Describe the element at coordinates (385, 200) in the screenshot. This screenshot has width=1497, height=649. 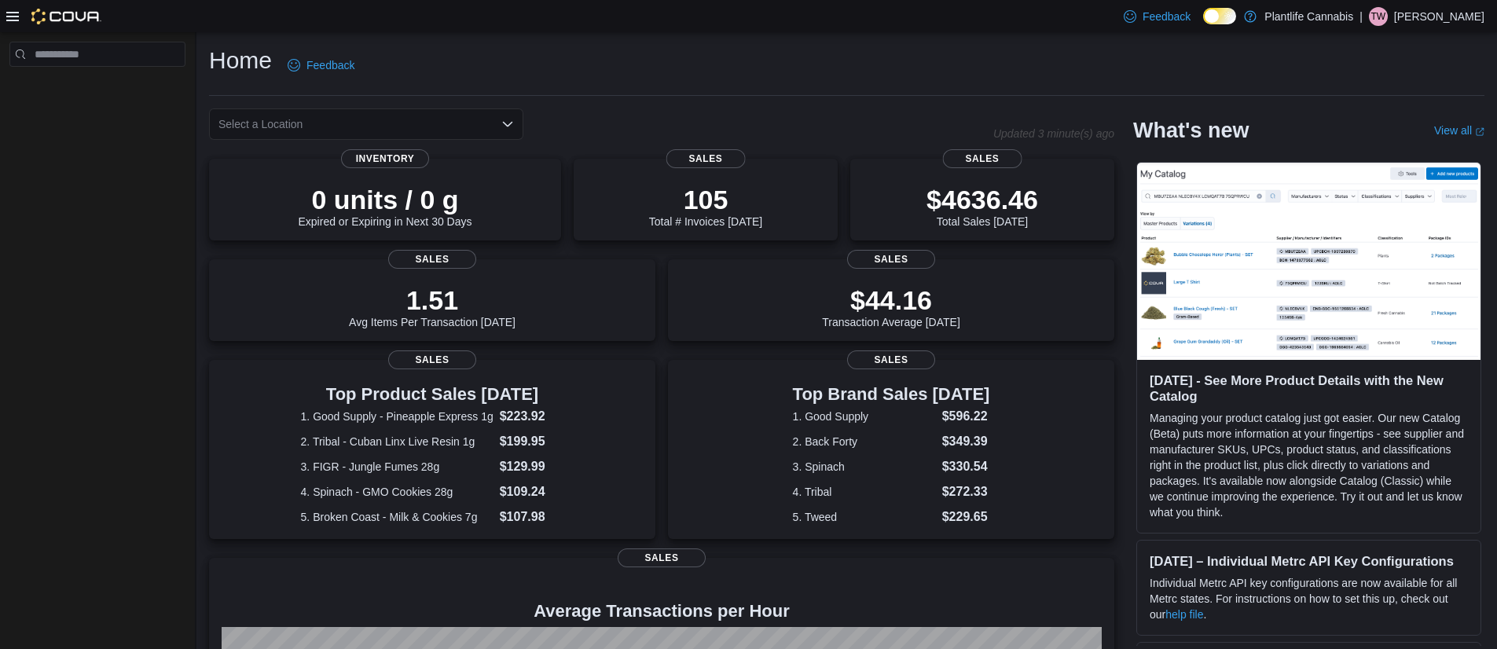
I see `p: 0 units / 0 g` at that location.